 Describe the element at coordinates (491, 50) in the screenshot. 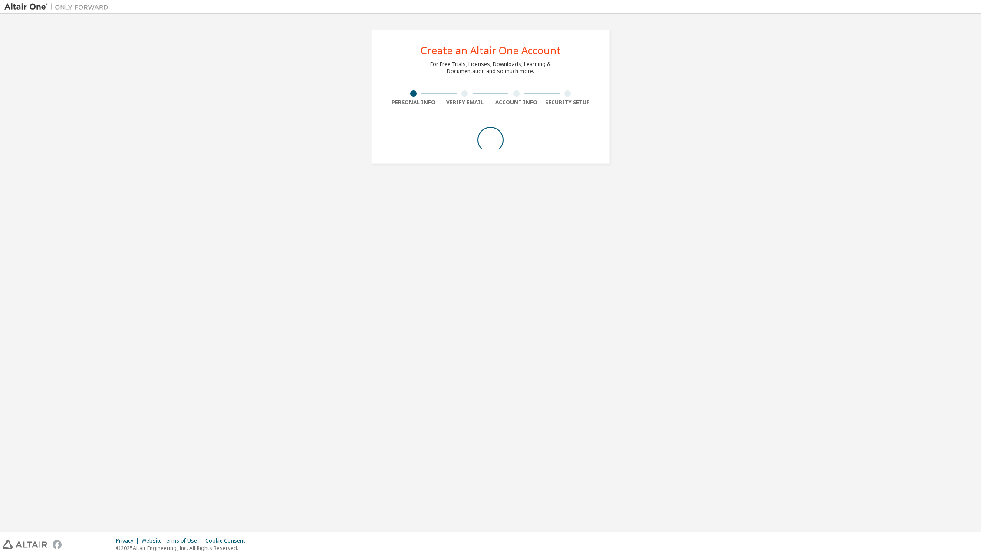

I see `div: Create an Altair One Account` at that location.